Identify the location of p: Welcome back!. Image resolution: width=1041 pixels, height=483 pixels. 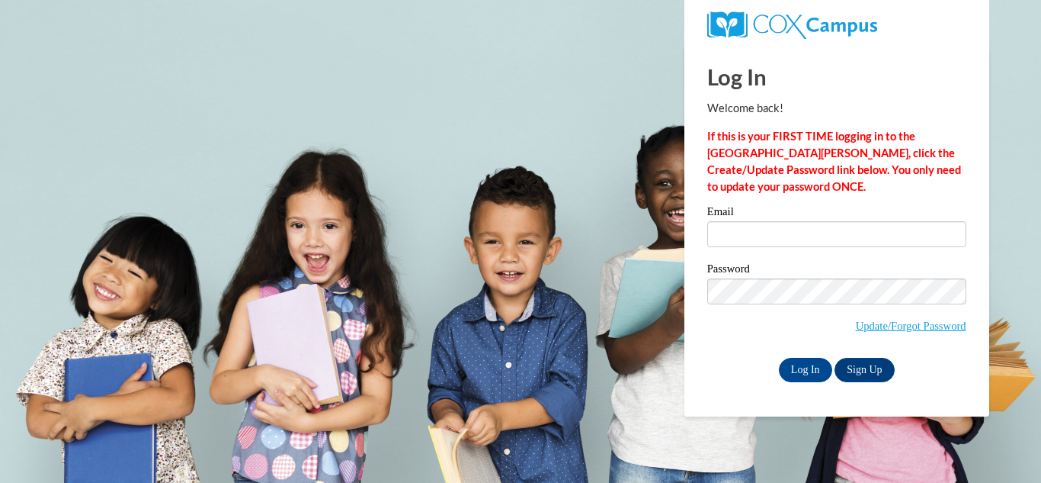
(837, 108).